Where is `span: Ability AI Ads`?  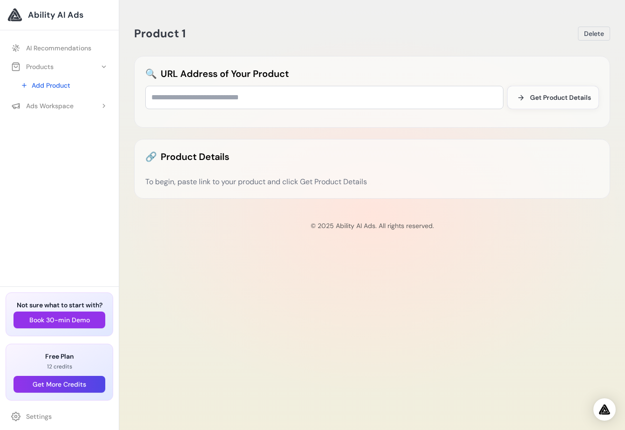
span: Ability AI Ads is located at coordinates (55, 15).